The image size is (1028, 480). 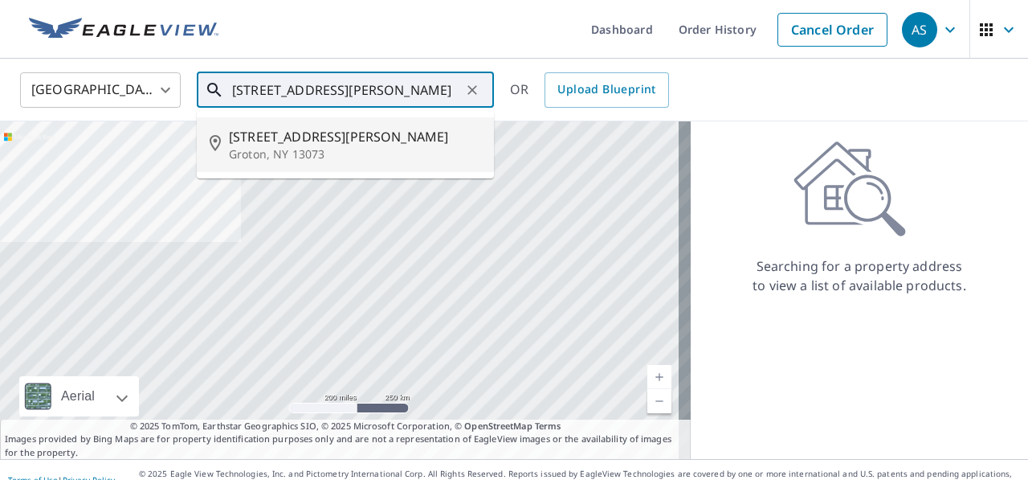 I want to click on p: Searching for a property address to view a list of available products., so click(x=860, y=276).